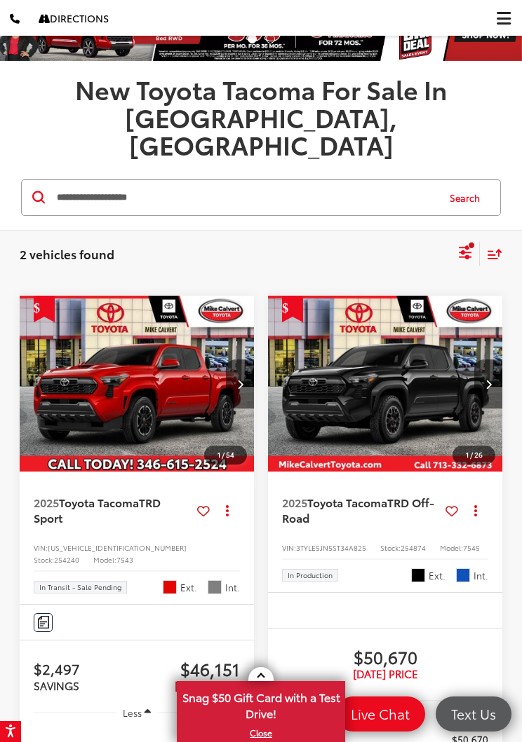 The height and width of the screenshot is (742, 522). Describe the element at coordinates (188, 669) in the screenshot. I see `span: $46,151` at that location.